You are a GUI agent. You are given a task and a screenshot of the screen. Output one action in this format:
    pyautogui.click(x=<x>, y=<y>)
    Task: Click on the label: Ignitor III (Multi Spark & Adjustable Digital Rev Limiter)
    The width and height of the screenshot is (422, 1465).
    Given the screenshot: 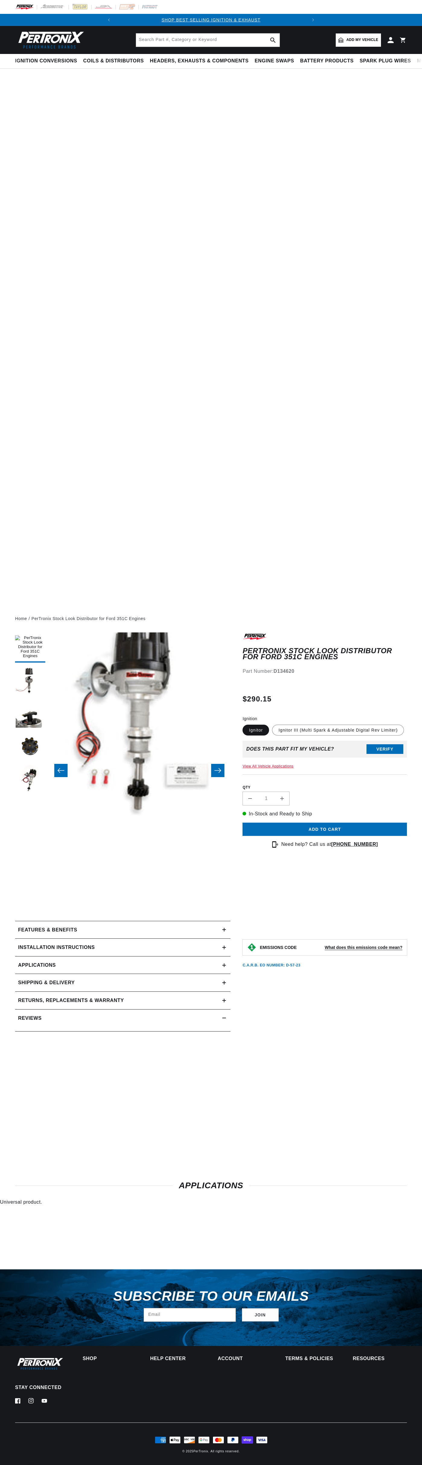 What is the action you would take?
    pyautogui.click(x=338, y=730)
    